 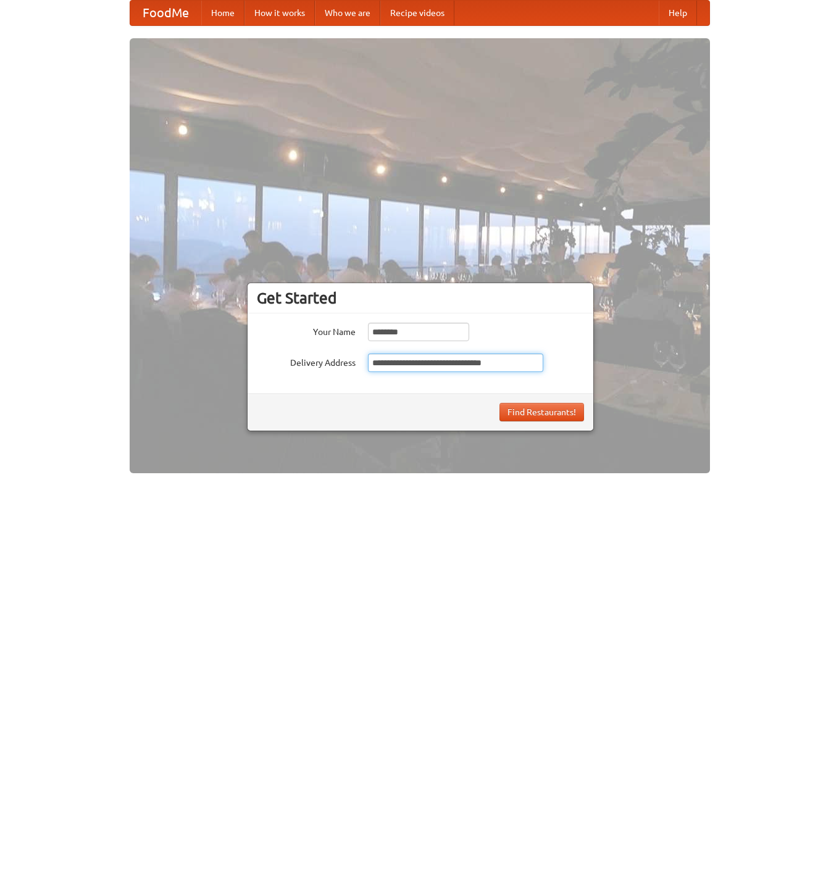 I want to click on a: How it works, so click(x=280, y=13).